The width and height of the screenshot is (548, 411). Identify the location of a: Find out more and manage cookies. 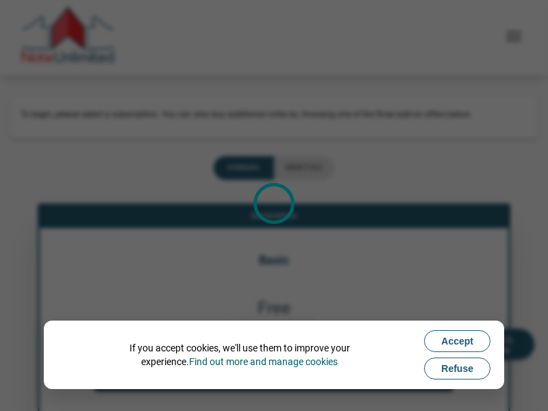
(263, 362).